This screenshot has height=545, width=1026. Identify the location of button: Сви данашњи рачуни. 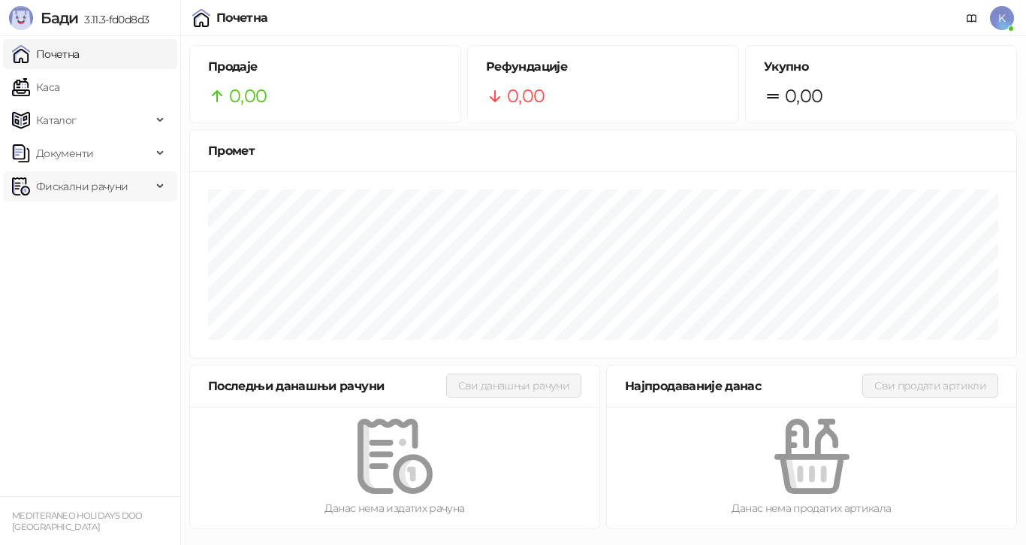
(514, 385).